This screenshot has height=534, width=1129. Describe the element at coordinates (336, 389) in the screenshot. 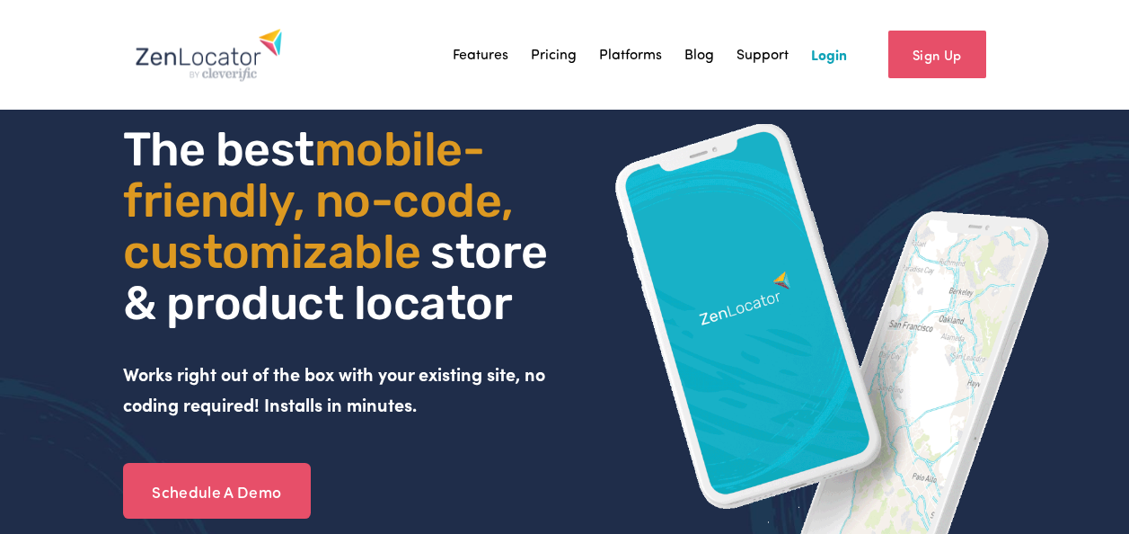

I see `strong: Works right out of the box with your existing site, no coding required! Installs in minutes.` at that location.